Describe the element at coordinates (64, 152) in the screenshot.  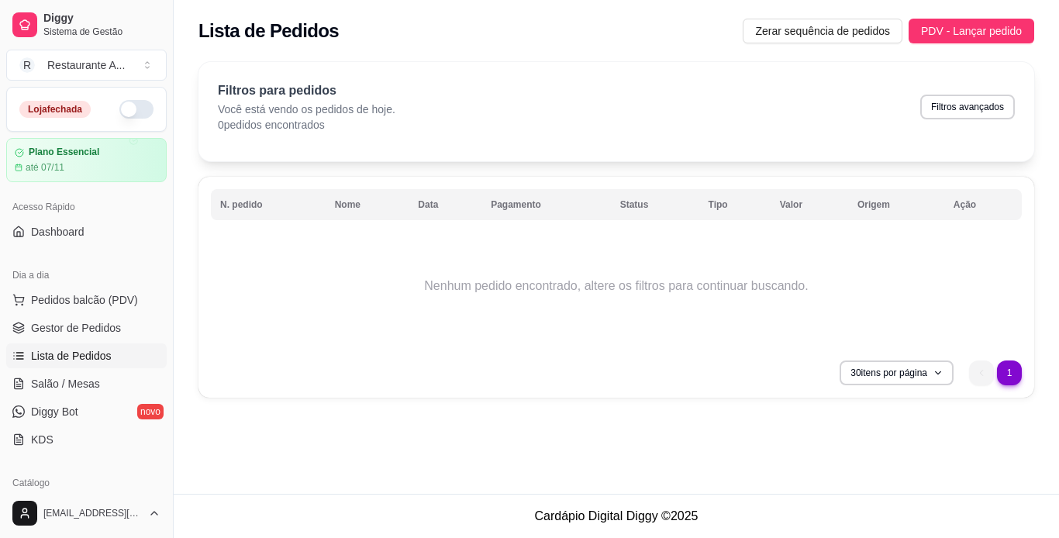
I see `article: Plano Essencial` at that location.